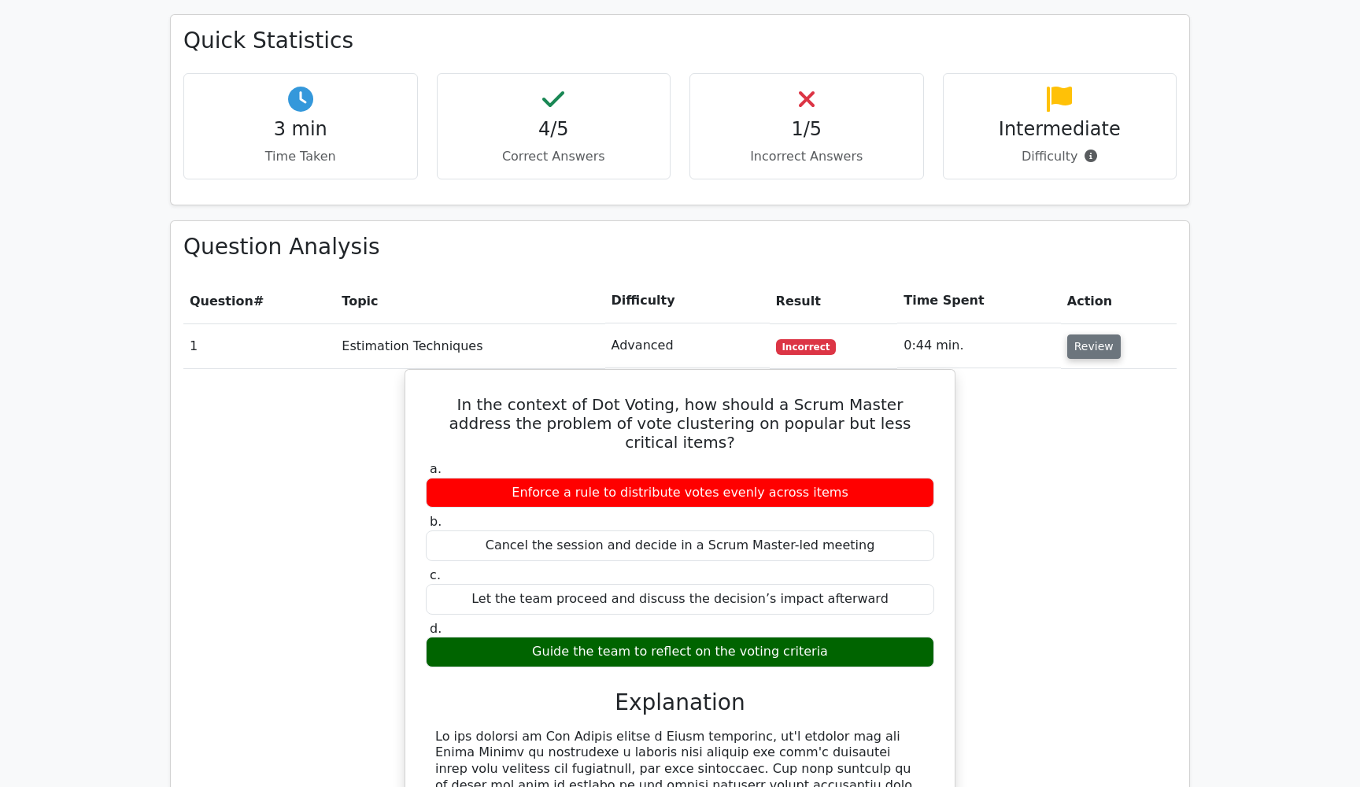 The height and width of the screenshot is (787, 1360). Describe the element at coordinates (680, 703) in the screenshot. I see `h3: Explanation` at that location.